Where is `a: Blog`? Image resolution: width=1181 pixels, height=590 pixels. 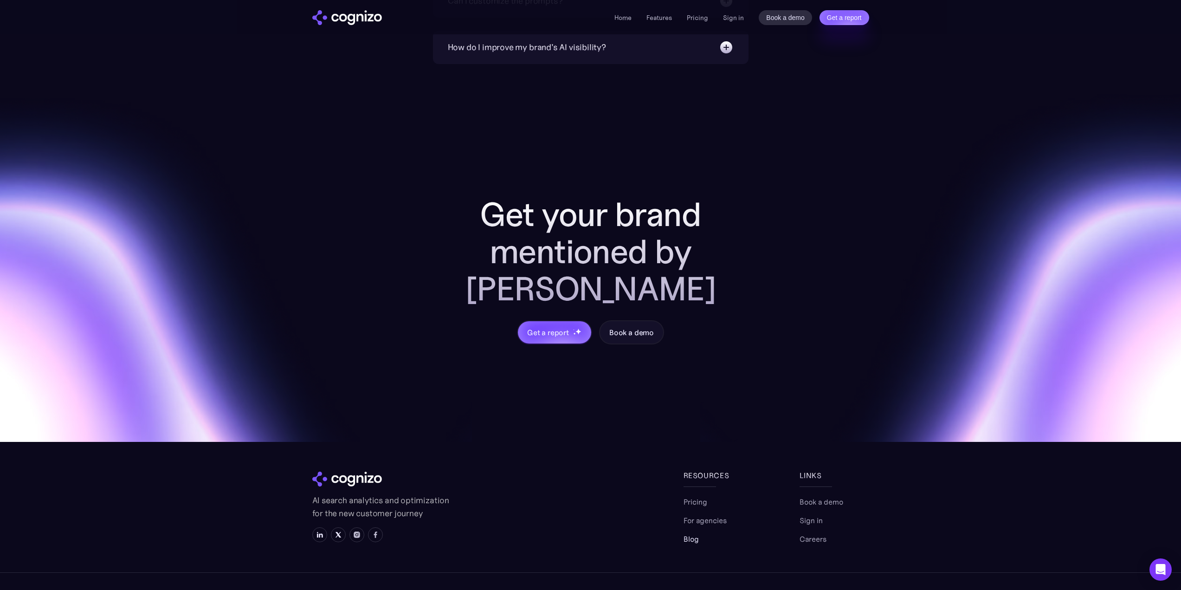
a: Blog is located at coordinates (691, 539).